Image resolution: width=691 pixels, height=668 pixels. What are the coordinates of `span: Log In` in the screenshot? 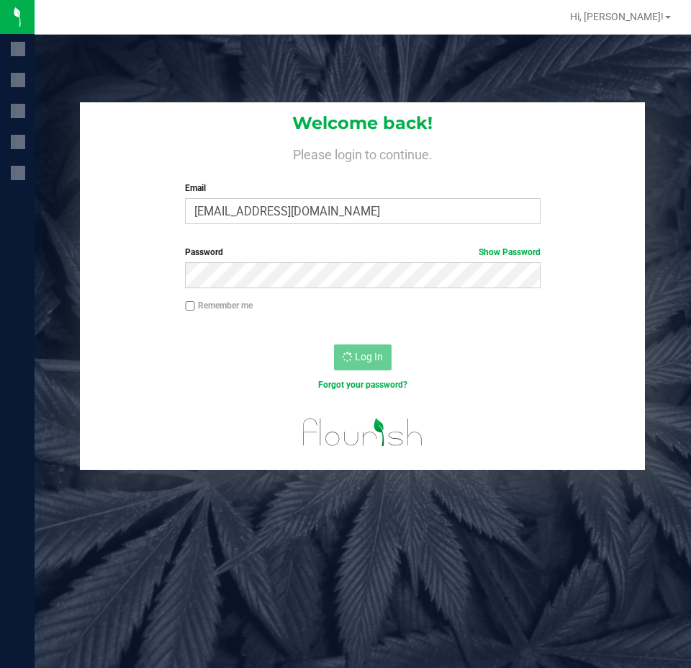 It's located at (369, 357).